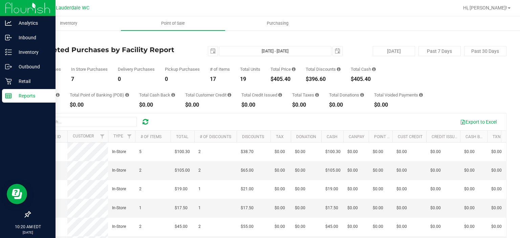 Image resolution: width=520 pixels, height=238 pixels. I want to click on span: select, so click(213, 51).